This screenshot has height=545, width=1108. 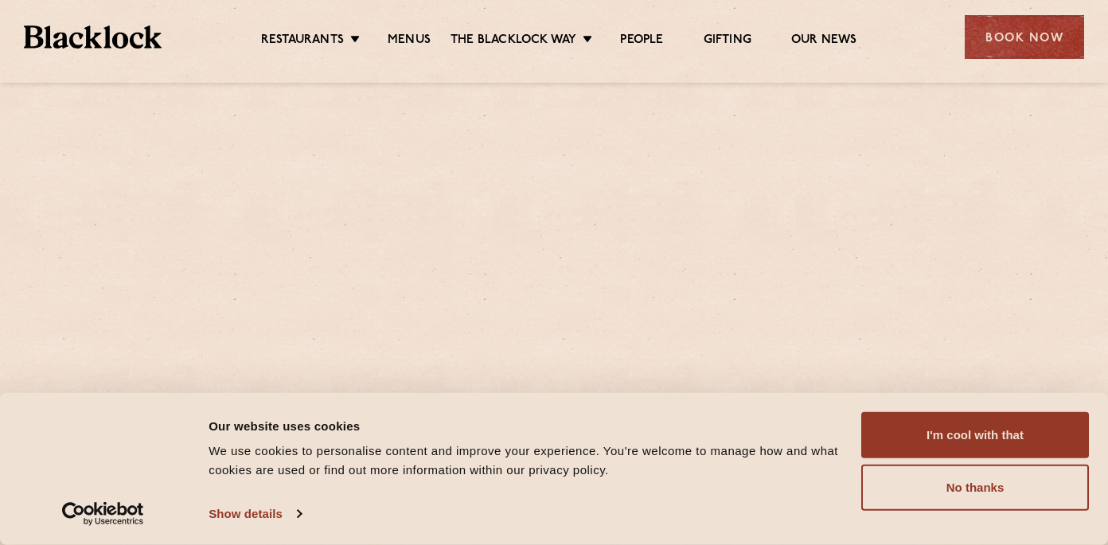 What do you see at coordinates (525, 461) in the screenshot?
I see `div: We use cookies to personalise content and improve your experience. You're welcome to manage how a...` at bounding box center [525, 461].